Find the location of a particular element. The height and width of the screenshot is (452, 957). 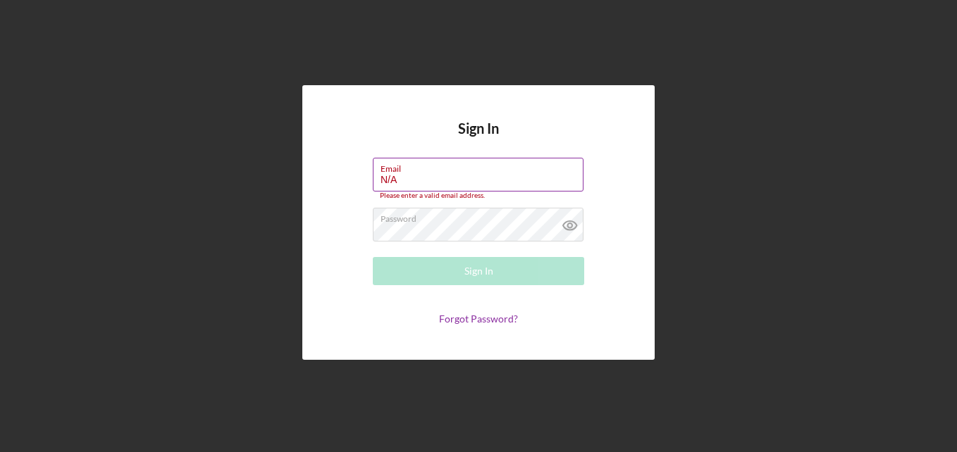

label: Password is located at coordinates (482, 216).